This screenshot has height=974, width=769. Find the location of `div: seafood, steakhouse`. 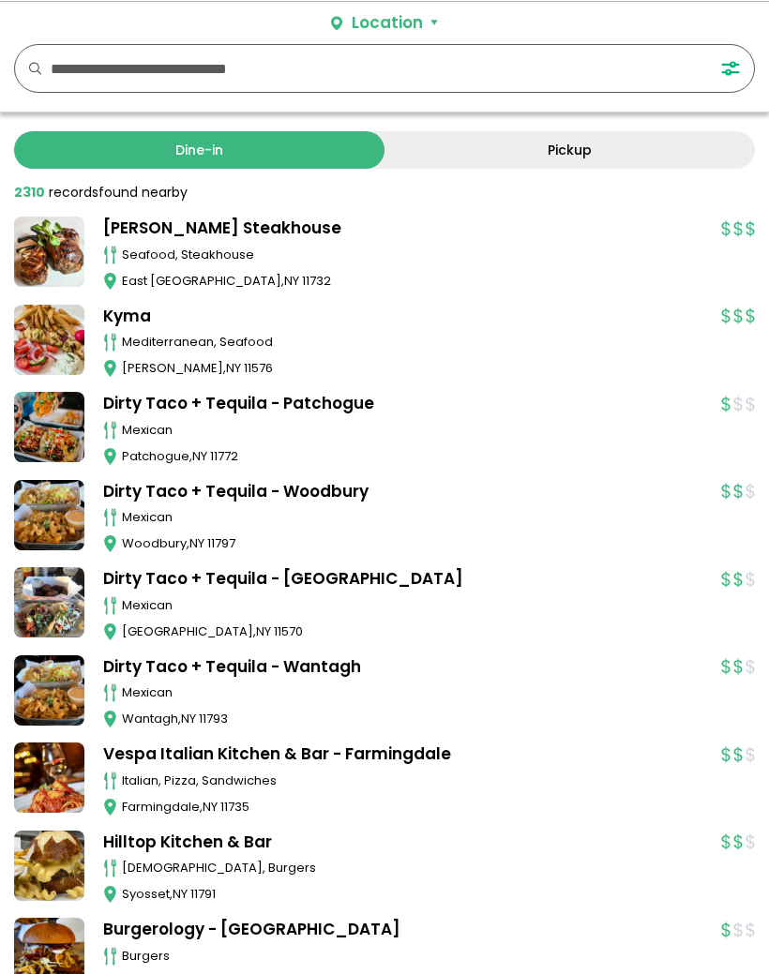

div: seafood, steakhouse is located at coordinates (412, 255).